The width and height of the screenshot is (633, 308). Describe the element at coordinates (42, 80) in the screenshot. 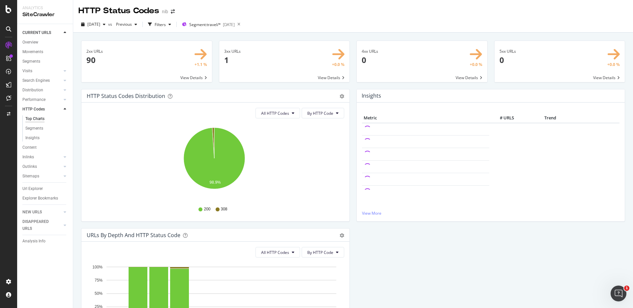

I see `a: Search Engines` at that location.